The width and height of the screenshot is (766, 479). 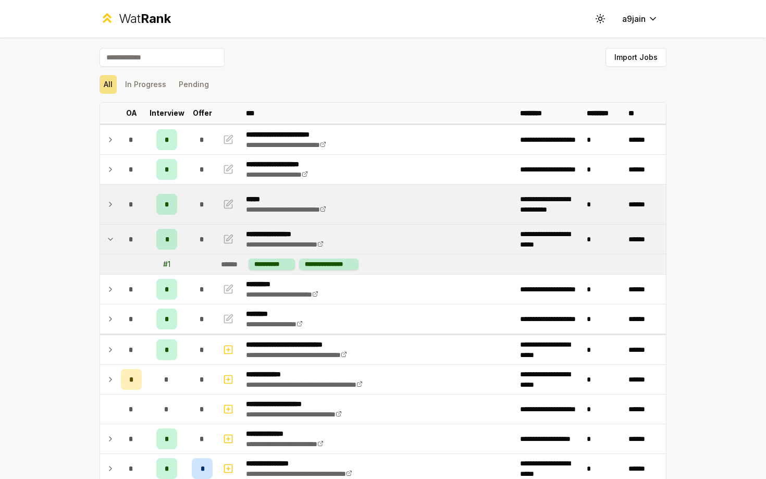 I want to click on p: Offer, so click(x=202, y=113).